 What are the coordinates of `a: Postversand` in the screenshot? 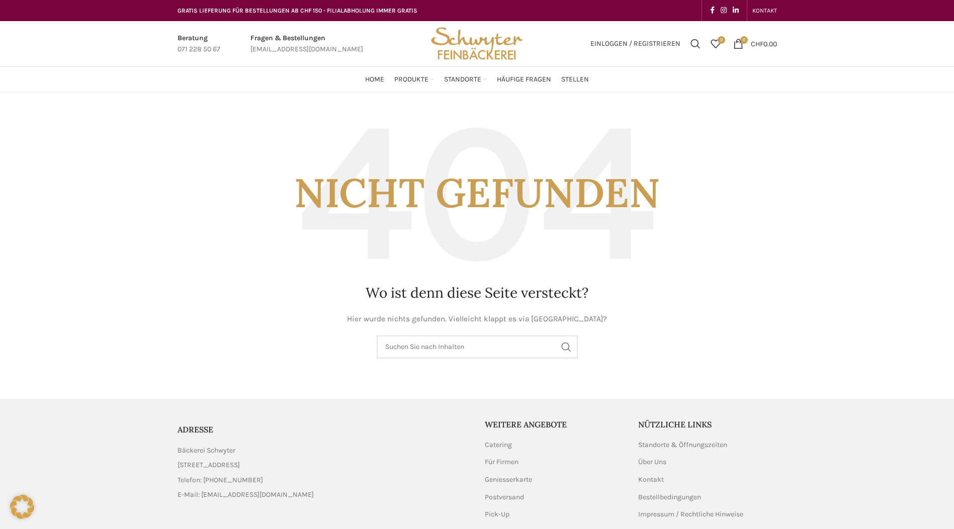 It's located at (505, 498).